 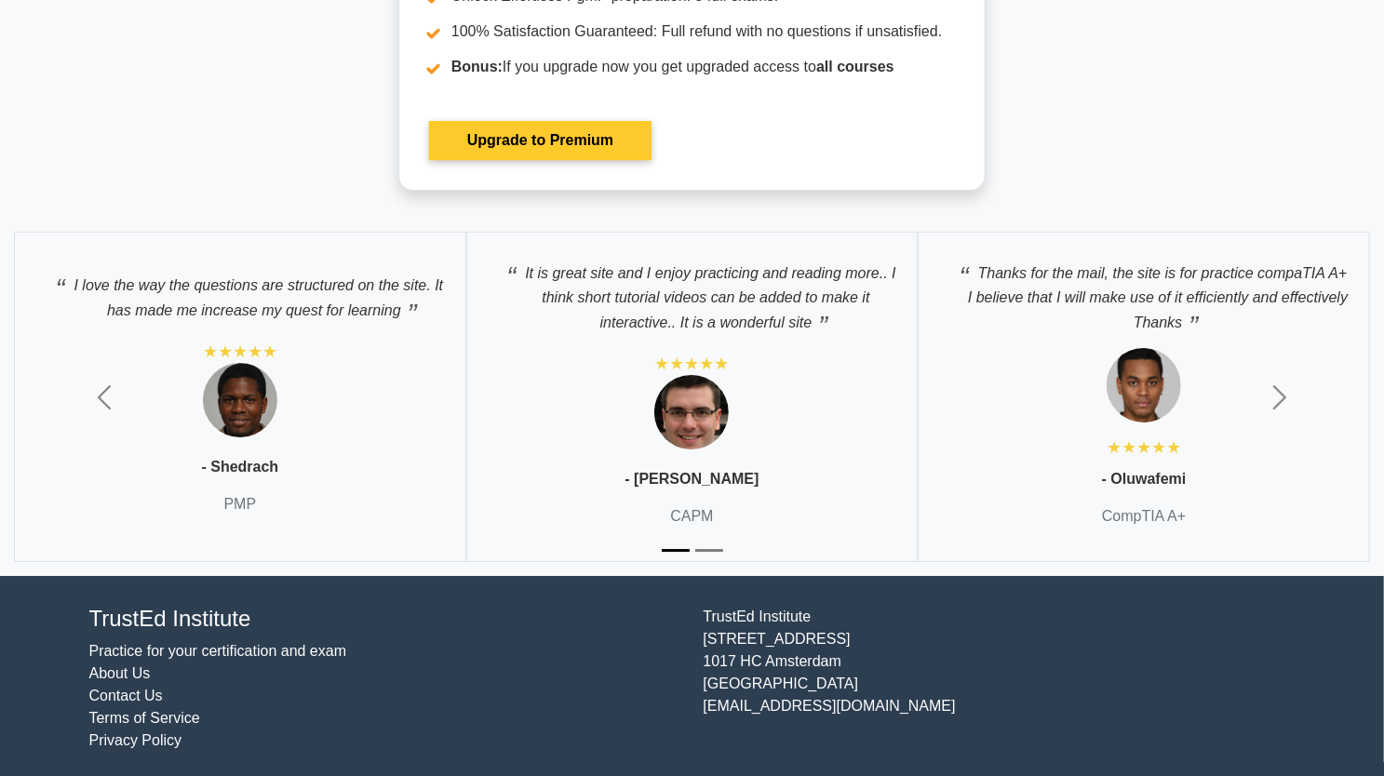 I want to click on a: Contact Us, so click(x=126, y=695).